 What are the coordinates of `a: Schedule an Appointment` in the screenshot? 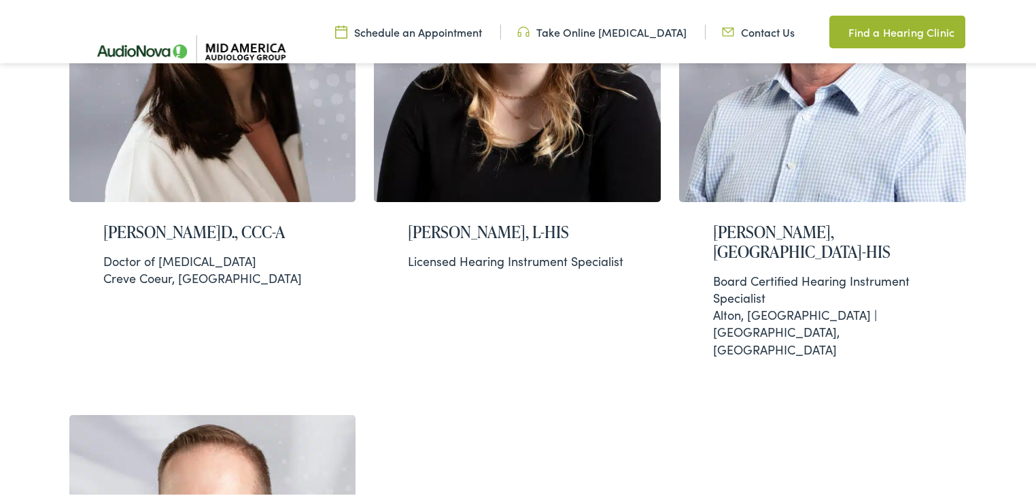 It's located at (409, 30).